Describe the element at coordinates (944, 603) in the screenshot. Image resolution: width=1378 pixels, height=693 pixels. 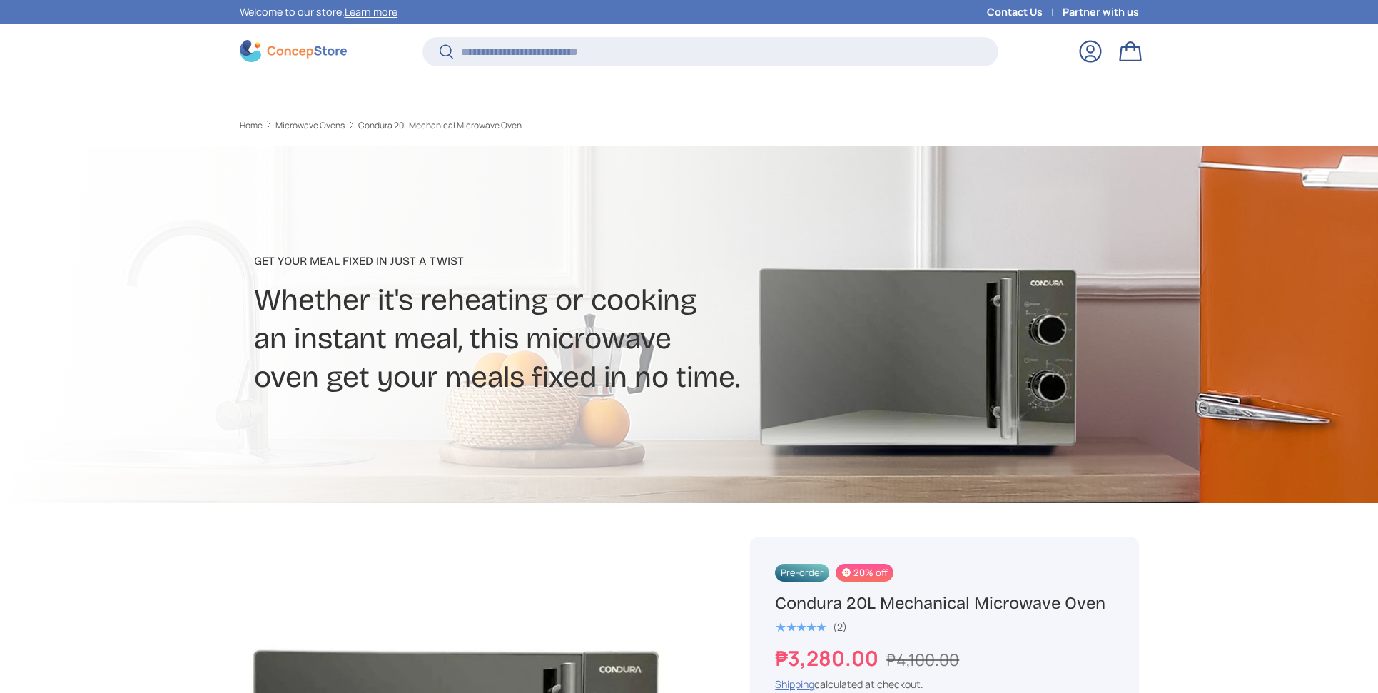
I see `h1: Condura 20L Mechanical Microwave Oven` at that location.